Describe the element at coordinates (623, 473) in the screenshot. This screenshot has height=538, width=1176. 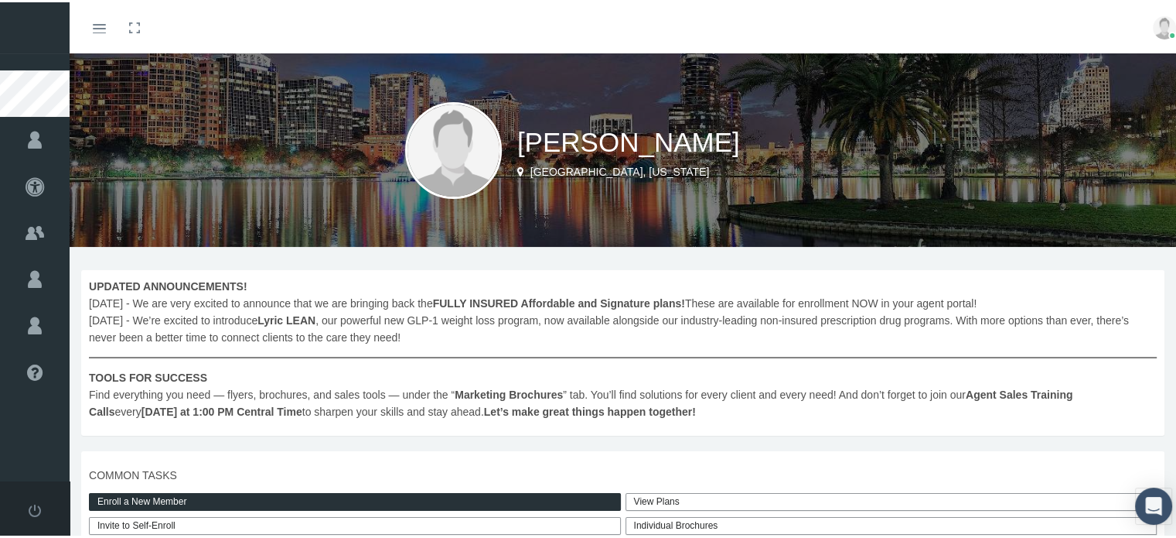
I see `span: COMMON TASKS` at that location.